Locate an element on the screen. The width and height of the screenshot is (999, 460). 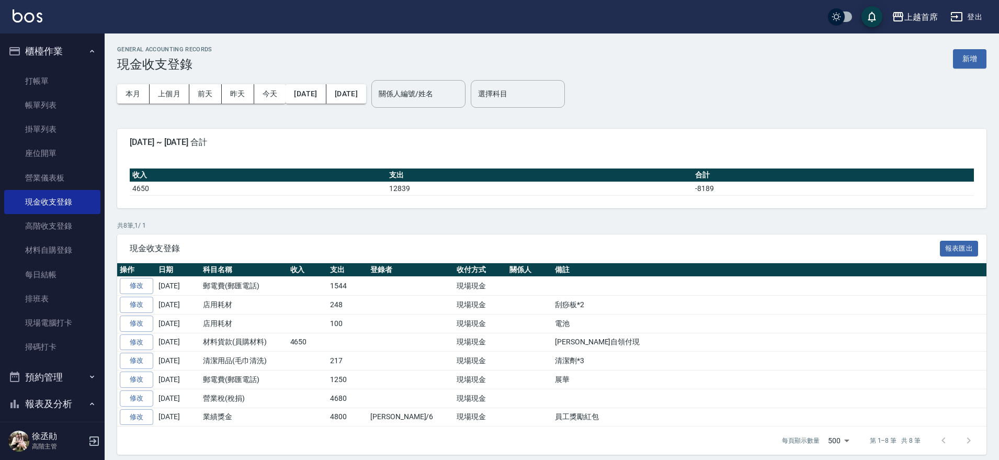
button: 報表及分析 is located at coordinates (52, 404).